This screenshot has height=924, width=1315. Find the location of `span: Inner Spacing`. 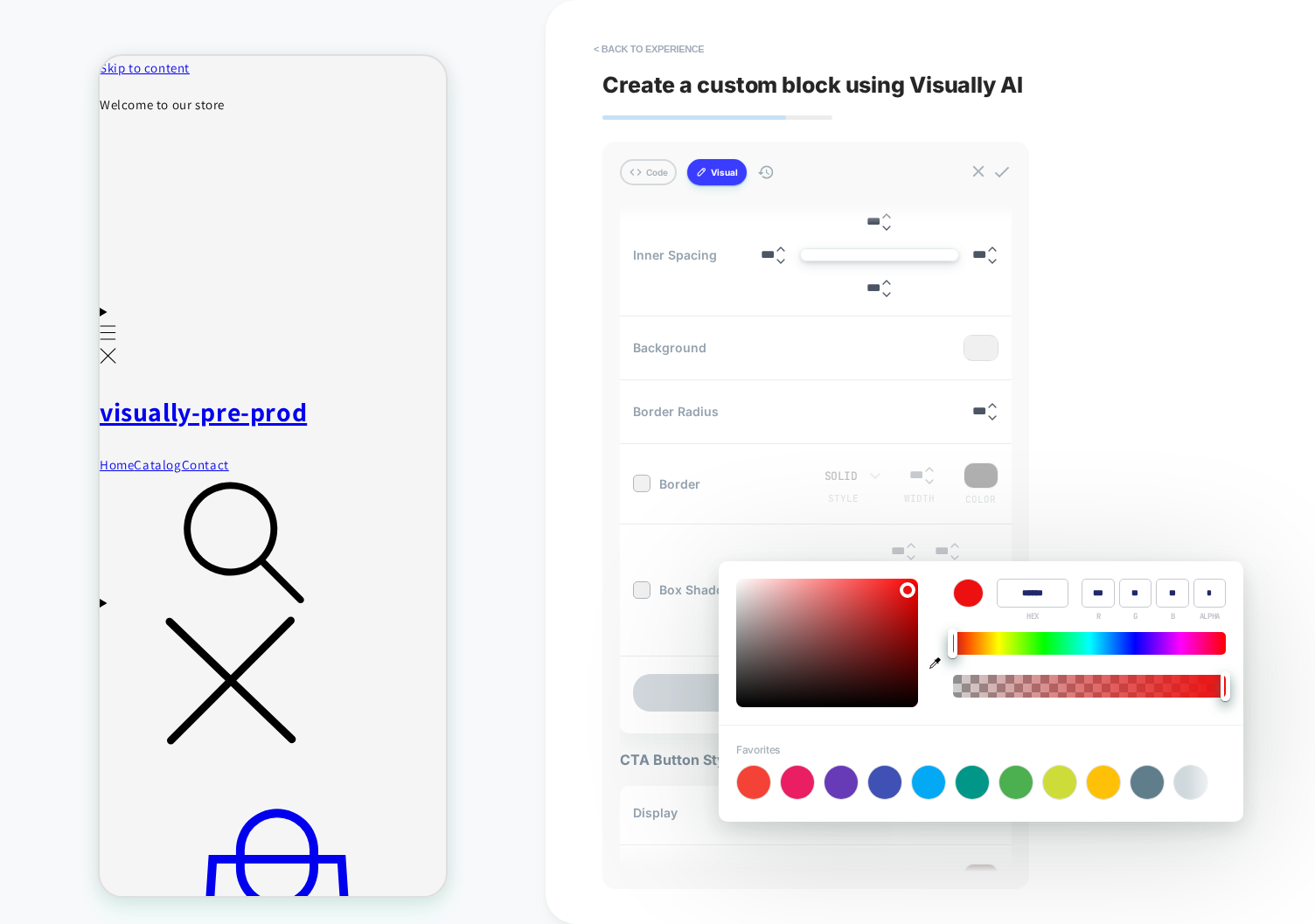

span: Inner Spacing is located at coordinates (675, 254).